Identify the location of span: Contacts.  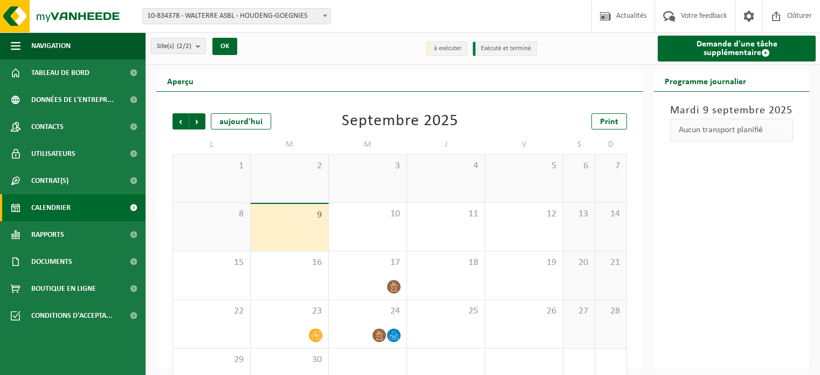
(47, 127).